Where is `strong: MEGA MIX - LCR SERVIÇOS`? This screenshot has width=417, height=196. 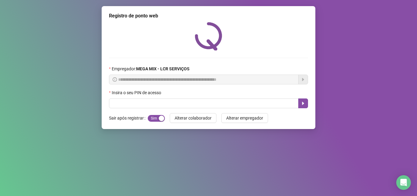 strong: MEGA MIX - LCR SERVIÇOS is located at coordinates (163, 69).